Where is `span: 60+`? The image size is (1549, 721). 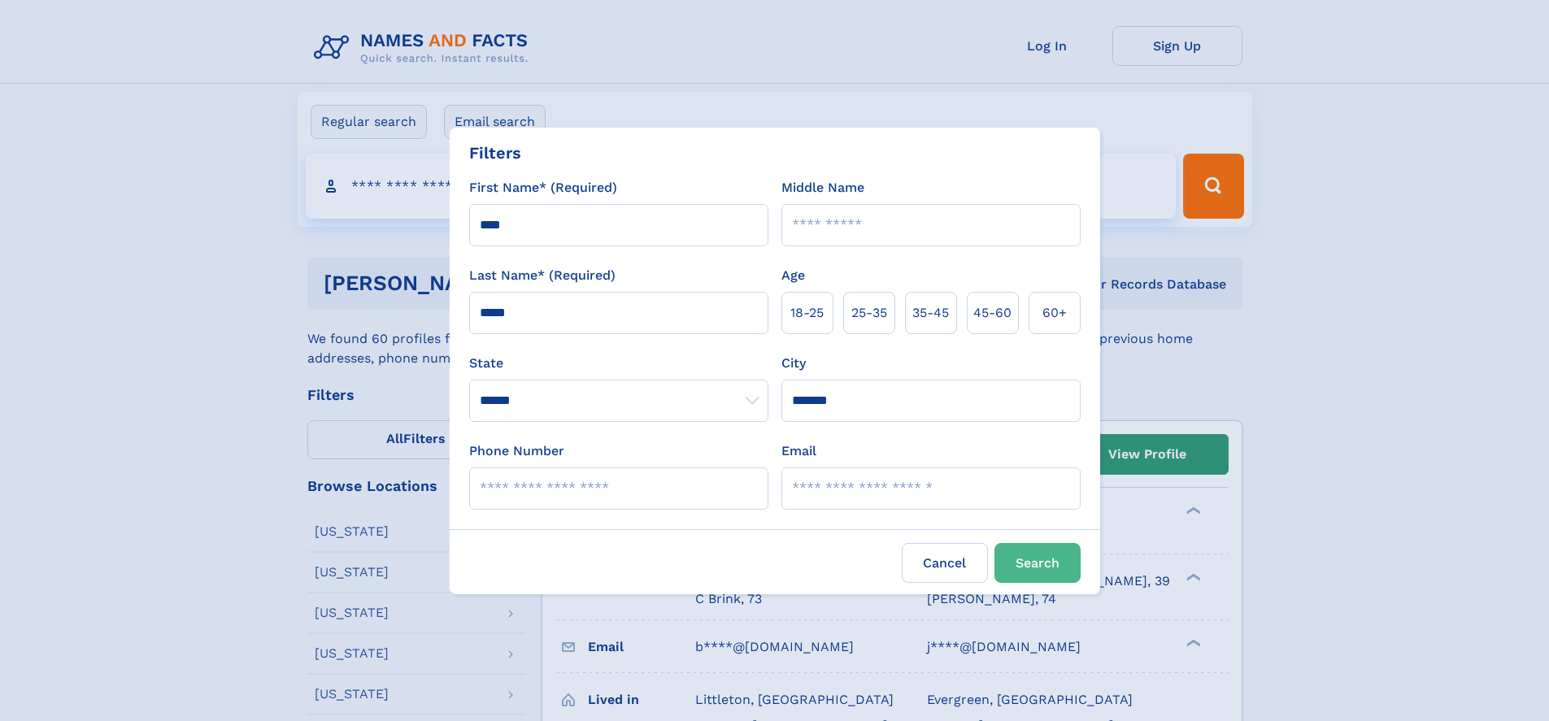 span: 60+ is located at coordinates (1054, 313).